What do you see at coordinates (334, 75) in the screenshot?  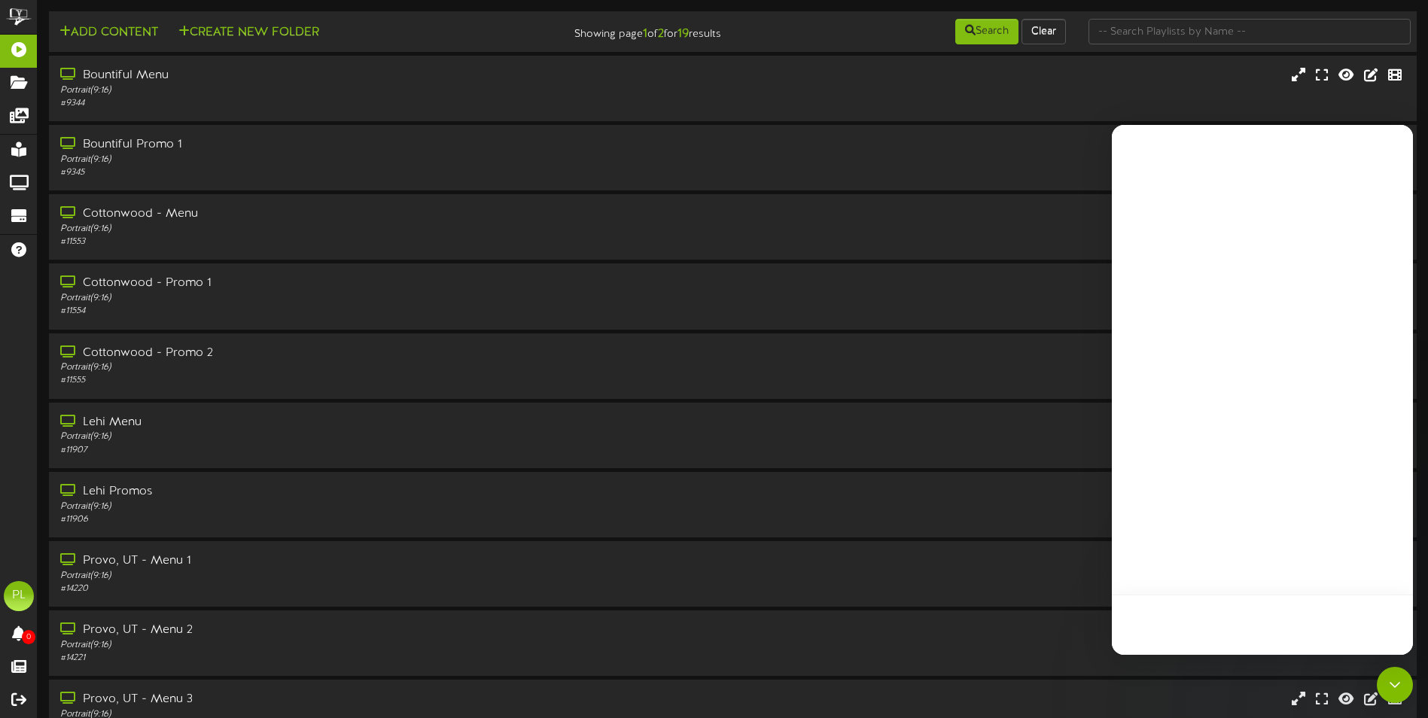 I see `div: Bountiful Menu` at bounding box center [334, 75].